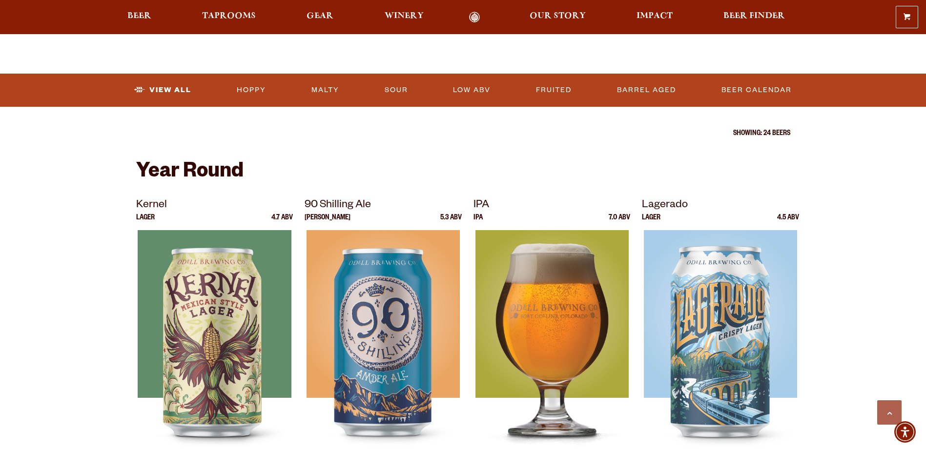  What do you see at coordinates (557, 17) in the screenshot?
I see `a: Our Story` at bounding box center [557, 17].